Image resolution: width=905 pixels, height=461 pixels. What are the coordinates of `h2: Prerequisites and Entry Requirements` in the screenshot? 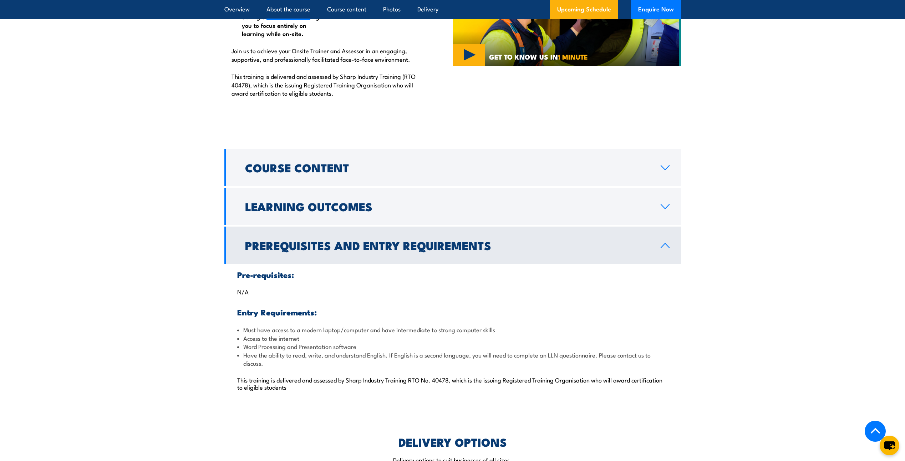 It's located at (447, 245).